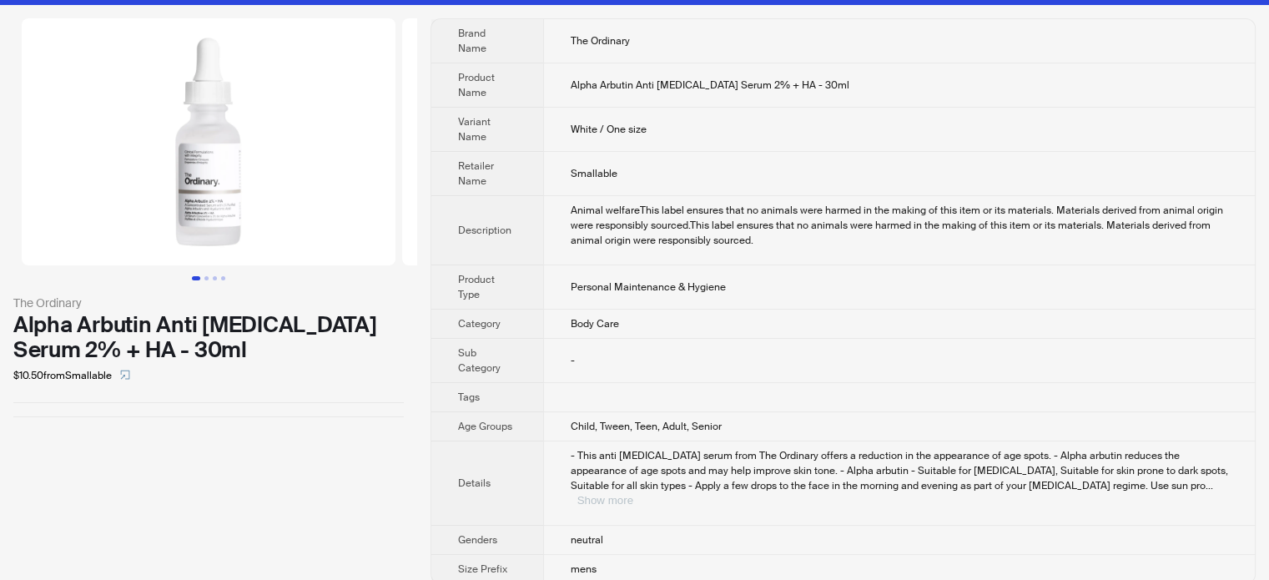 This screenshot has width=1269, height=580. I want to click on span: Tags, so click(469, 397).